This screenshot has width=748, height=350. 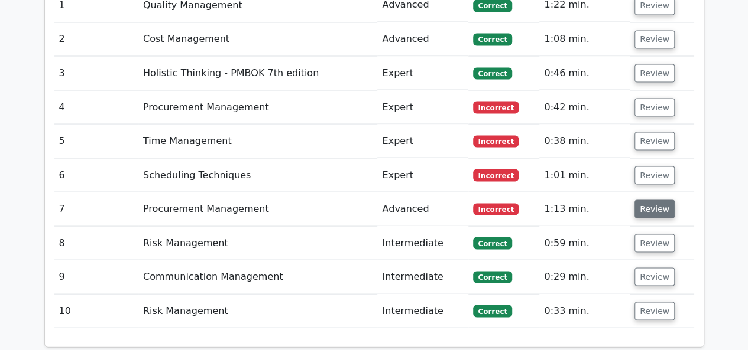 I want to click on td: 1:08 min., so click(x=584, y=39).